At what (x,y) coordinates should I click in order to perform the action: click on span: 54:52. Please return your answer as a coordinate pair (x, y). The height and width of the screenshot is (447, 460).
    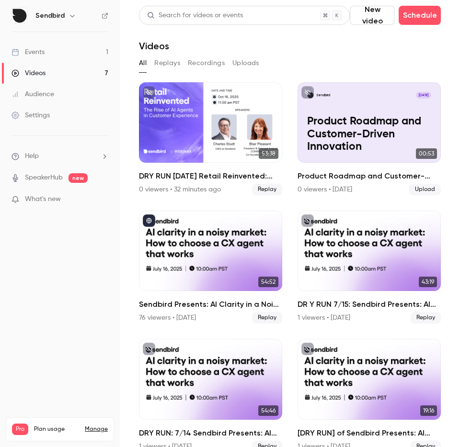
    Looking at the image, I should click on (268, 282).